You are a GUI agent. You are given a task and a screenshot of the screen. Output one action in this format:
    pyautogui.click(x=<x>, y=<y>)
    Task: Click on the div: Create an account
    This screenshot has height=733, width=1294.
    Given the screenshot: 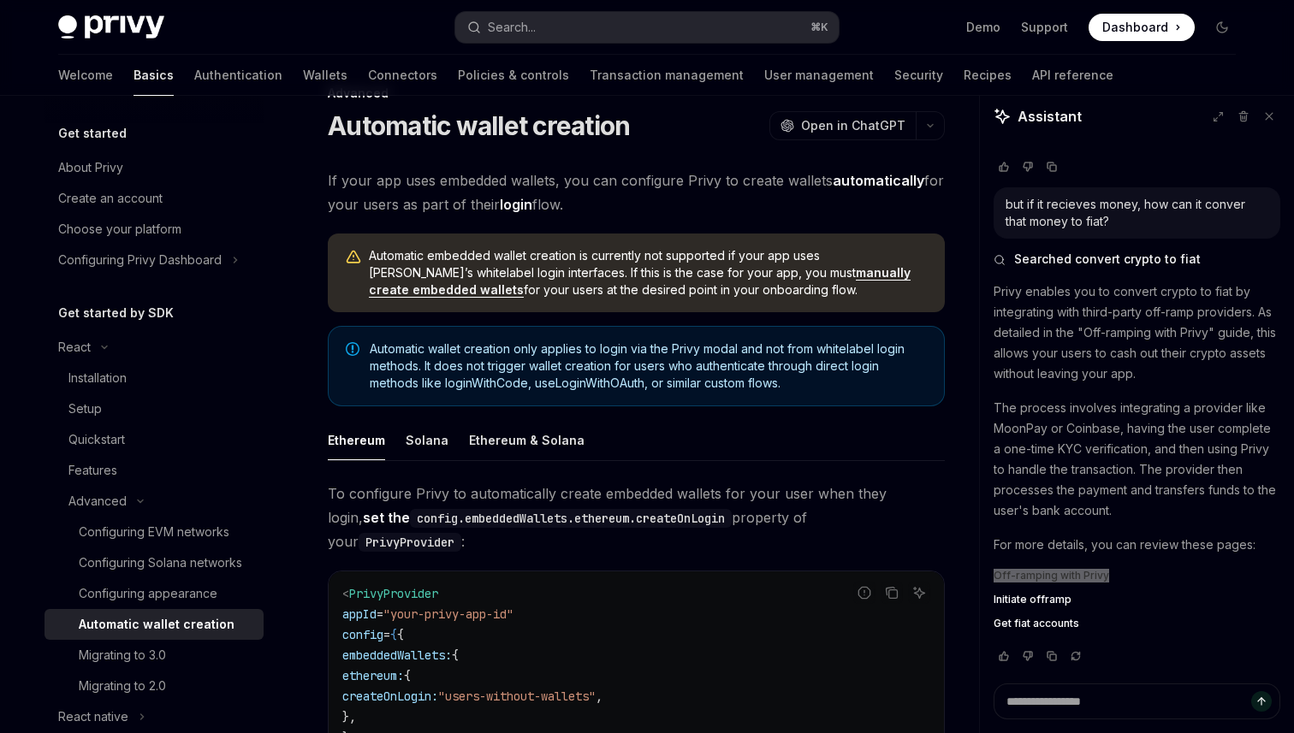 What is the action you would take?
    pyautogui.click(x=110, y=199)
    